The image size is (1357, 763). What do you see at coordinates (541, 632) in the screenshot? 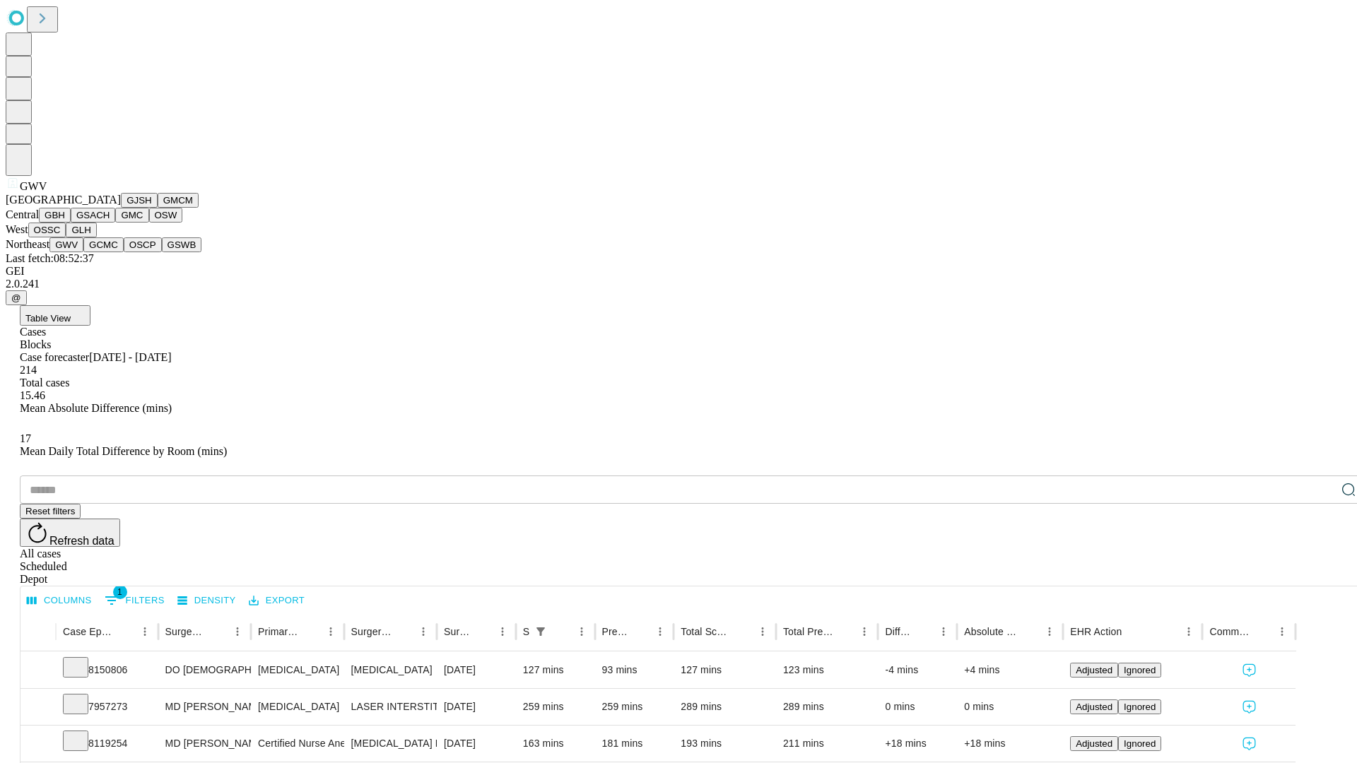
I see `div: 1 active filter` at bounding box center [541, 632].